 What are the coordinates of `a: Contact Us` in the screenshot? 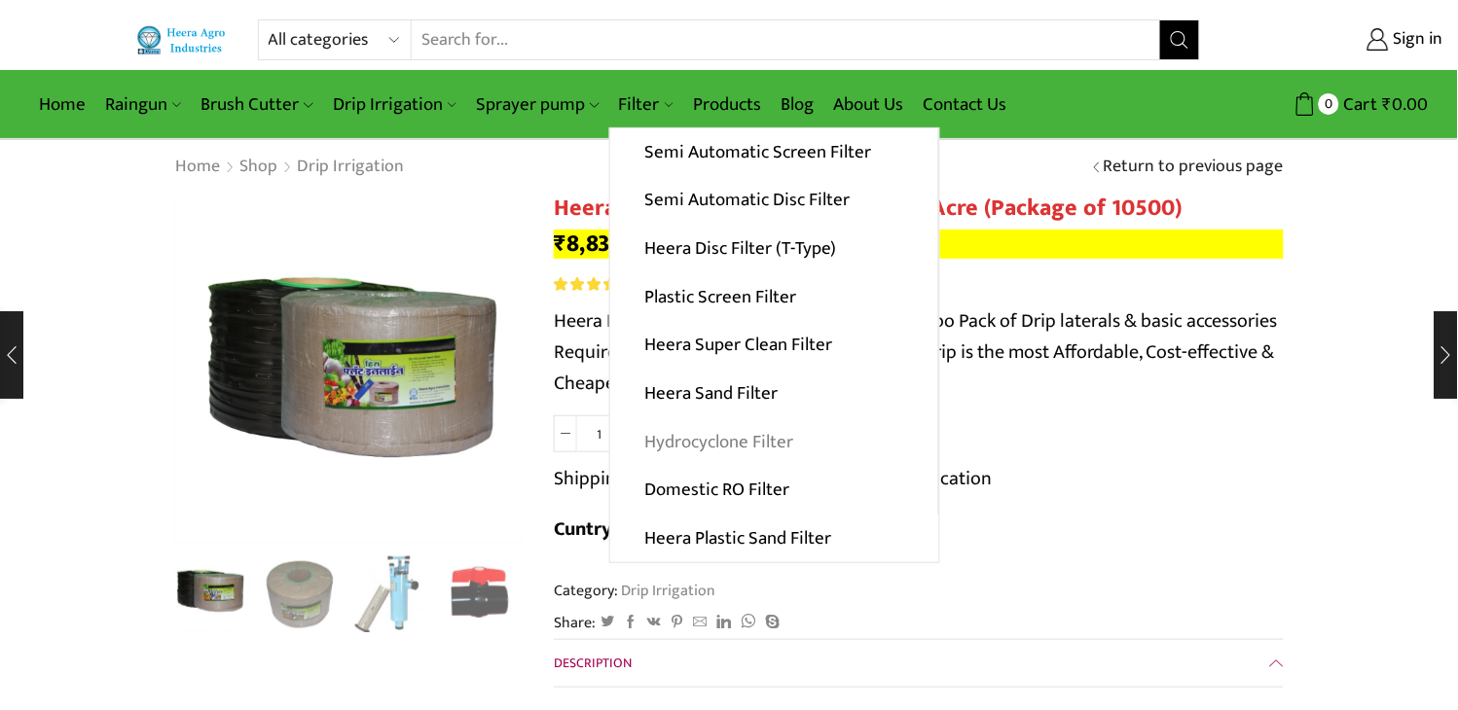 It's located at (964, 104).